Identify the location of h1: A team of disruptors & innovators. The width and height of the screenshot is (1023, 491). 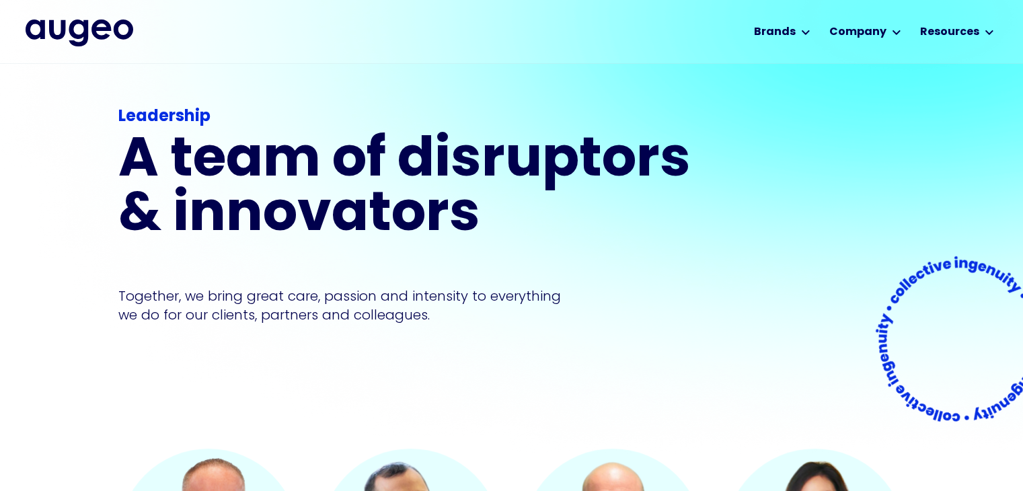
(409, 189).